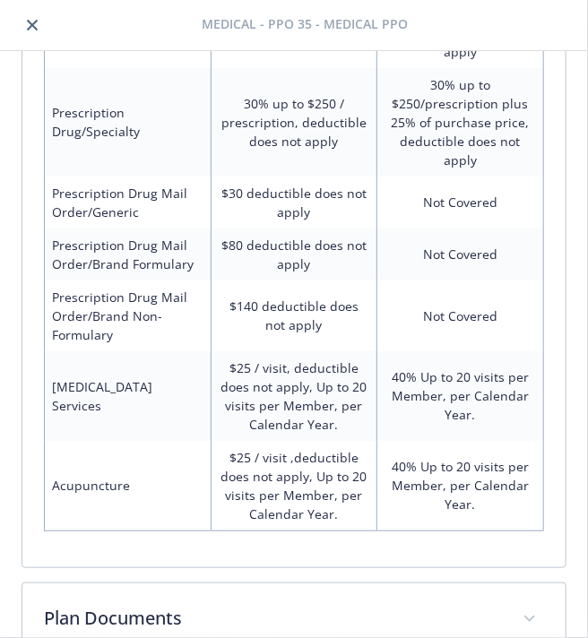 Image resolution: width=588 pixels, height=638 pixels. What do you see at coordinates (272, 618) in the screenshot?
I see `p: Plan Documents` at bounding box center [272, 618].